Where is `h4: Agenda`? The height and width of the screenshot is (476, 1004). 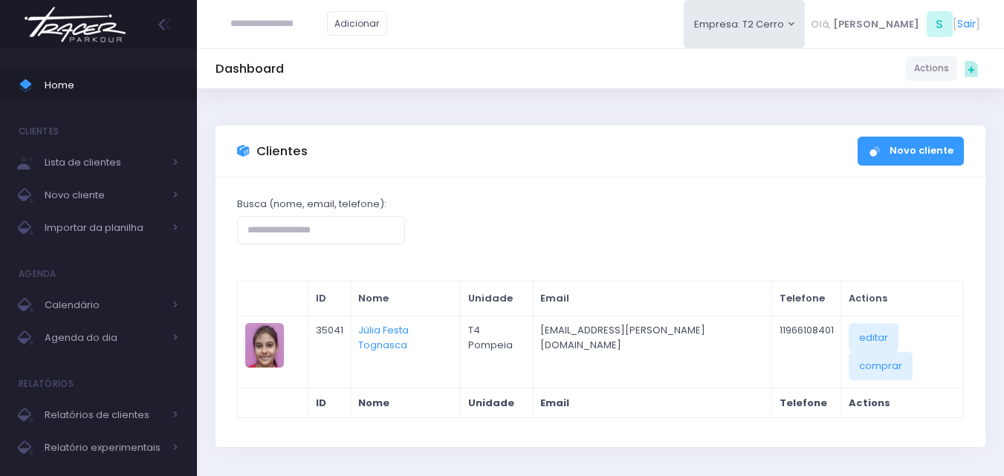
h4: Agenda is located at coordinates (37, 274).